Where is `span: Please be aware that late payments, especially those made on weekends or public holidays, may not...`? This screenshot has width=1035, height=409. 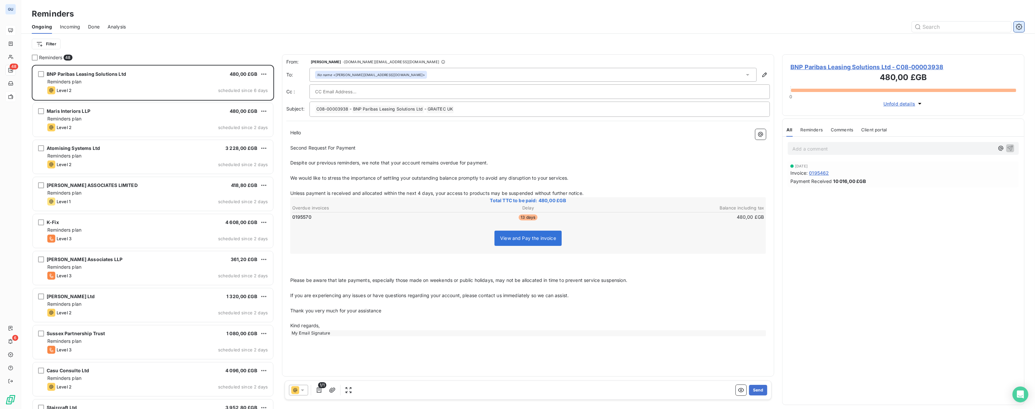 span: Please be aware that late payments, especially those made on weekends or public holidays, may not... is located at coordinates (459, 280).